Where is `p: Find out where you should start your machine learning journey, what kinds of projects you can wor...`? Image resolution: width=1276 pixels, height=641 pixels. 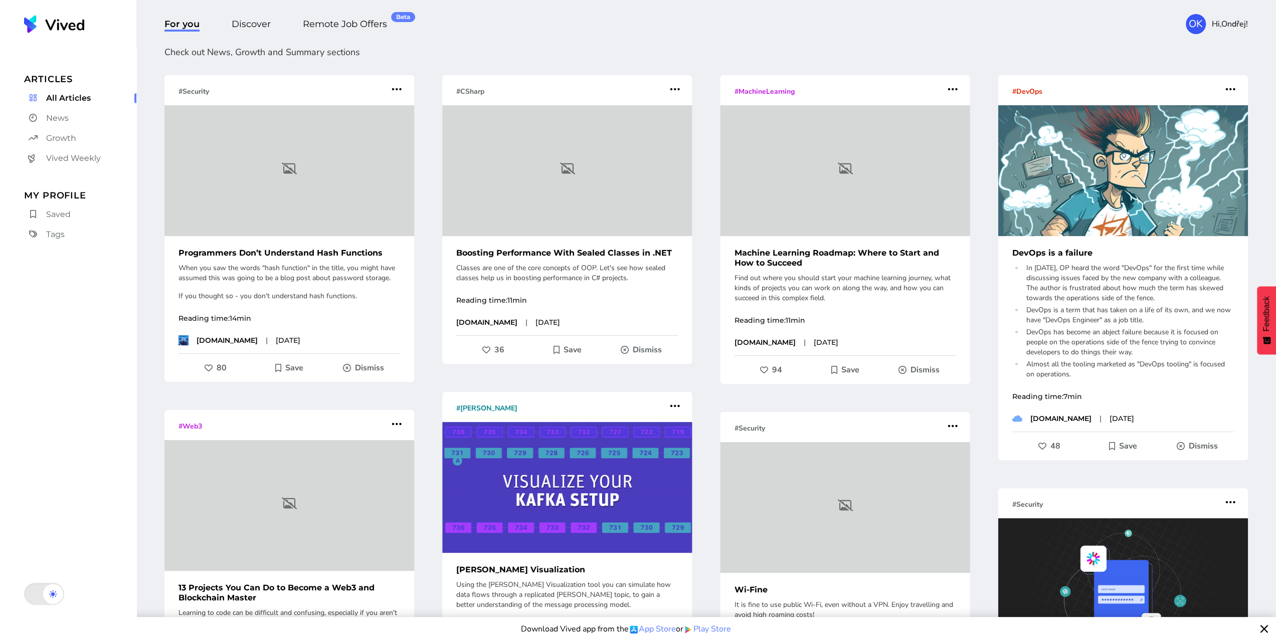
p: Find out where you should start your machine learning journey, what kinds of projects you can wor... is located at coordinates (845, 288).